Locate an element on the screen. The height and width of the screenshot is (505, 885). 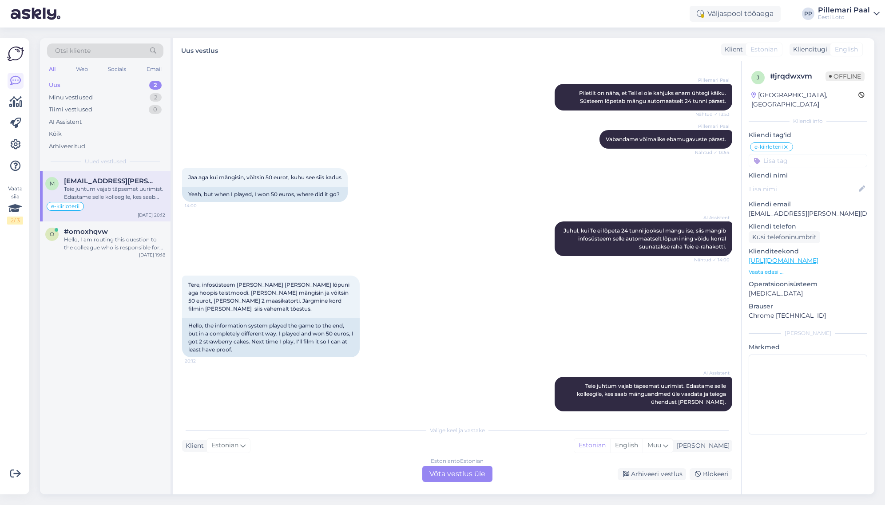
span: Teie juhtum vajab täpsemat uurimist. Edastame selle kolleegile, kes saab mänguandmed üle vaadata ... is located at coordinates (652, 394).